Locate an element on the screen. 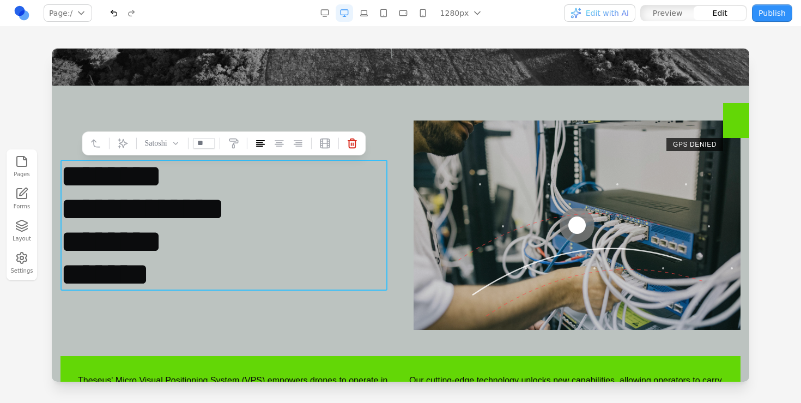 The width and height of the screenshot is (801, 403). button: Mobile is located at coordinates (423, 13).